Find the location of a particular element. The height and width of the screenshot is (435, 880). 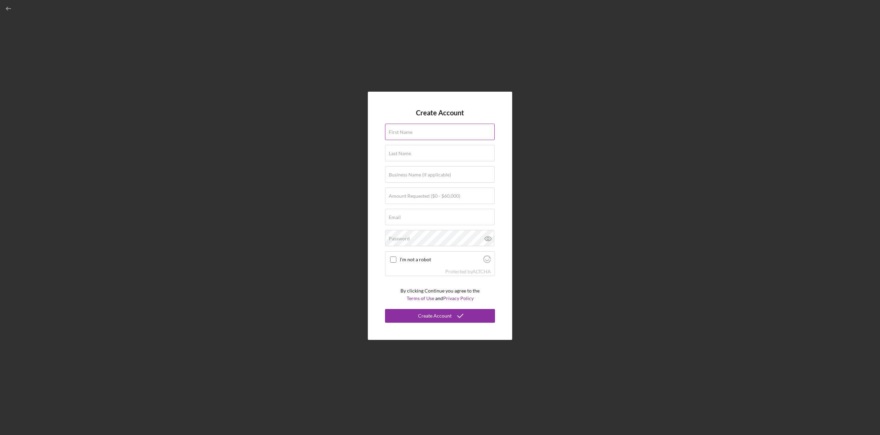

button: Create Account is located at coordinates (440, 316).